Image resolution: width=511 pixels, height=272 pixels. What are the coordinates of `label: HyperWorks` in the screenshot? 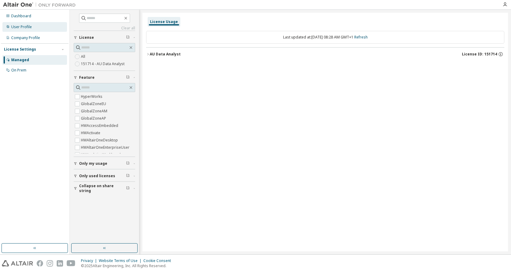 It's located at (92, 97).